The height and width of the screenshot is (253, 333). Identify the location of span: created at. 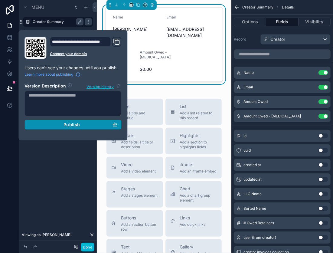
(252, 165).